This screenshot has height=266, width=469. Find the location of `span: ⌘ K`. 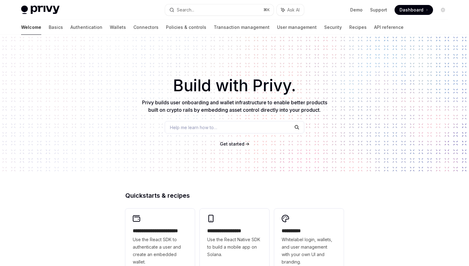

span: ⌘ K is located at coordinates (267, 10).